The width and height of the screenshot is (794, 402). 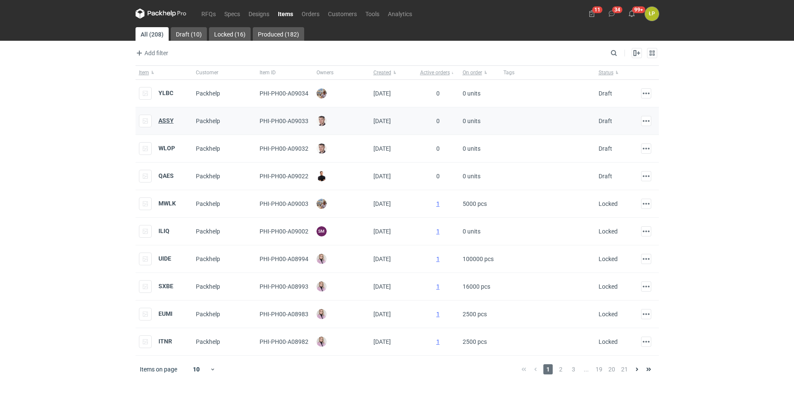 What do you see at coordinates (573, 370) in the screenshot?
I see `span: 3` at bounding box center [573, 370].